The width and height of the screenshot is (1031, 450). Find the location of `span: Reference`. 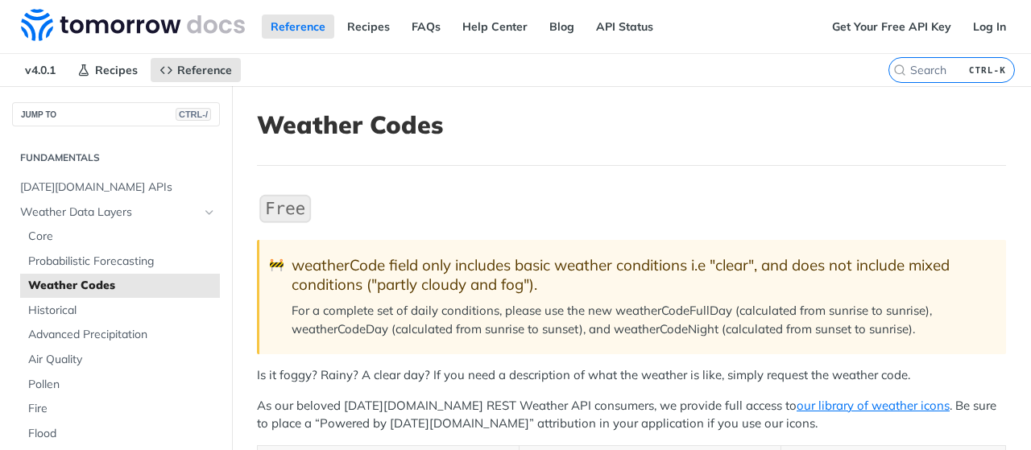

span: Reference is located at coordinates (205, 70).